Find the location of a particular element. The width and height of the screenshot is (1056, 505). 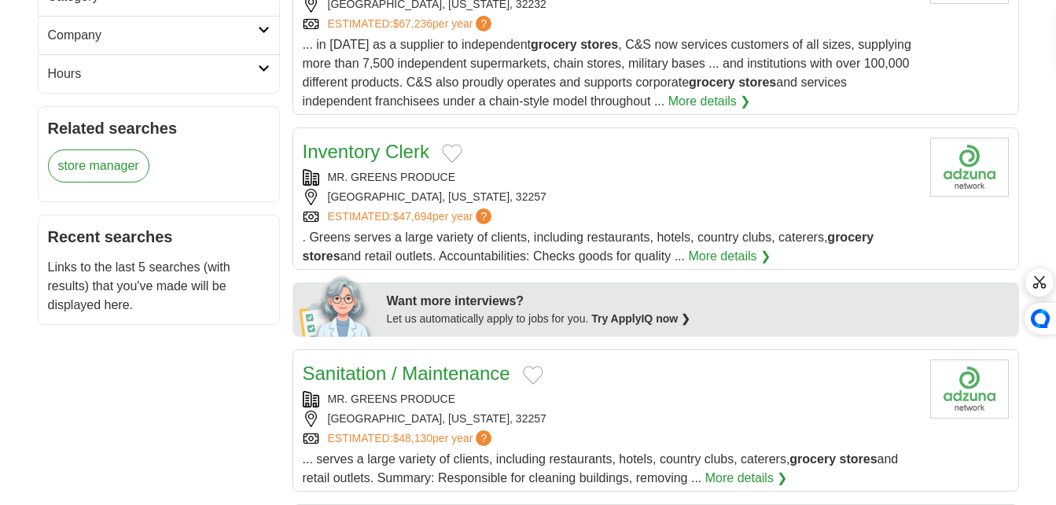

a: Try ApplyIQ now ❯ is located at coordinates (641, 319).